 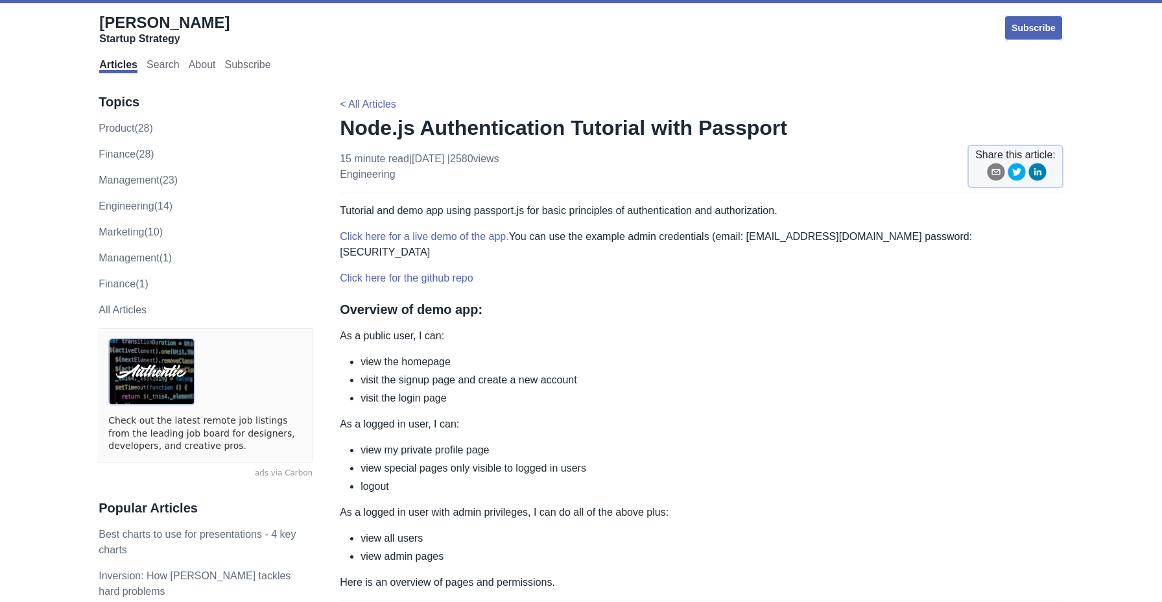 What do you see at coordinates (130, 231) in the screenshot?
I see `a: marketing(10)` at bounding box center [130, 231].